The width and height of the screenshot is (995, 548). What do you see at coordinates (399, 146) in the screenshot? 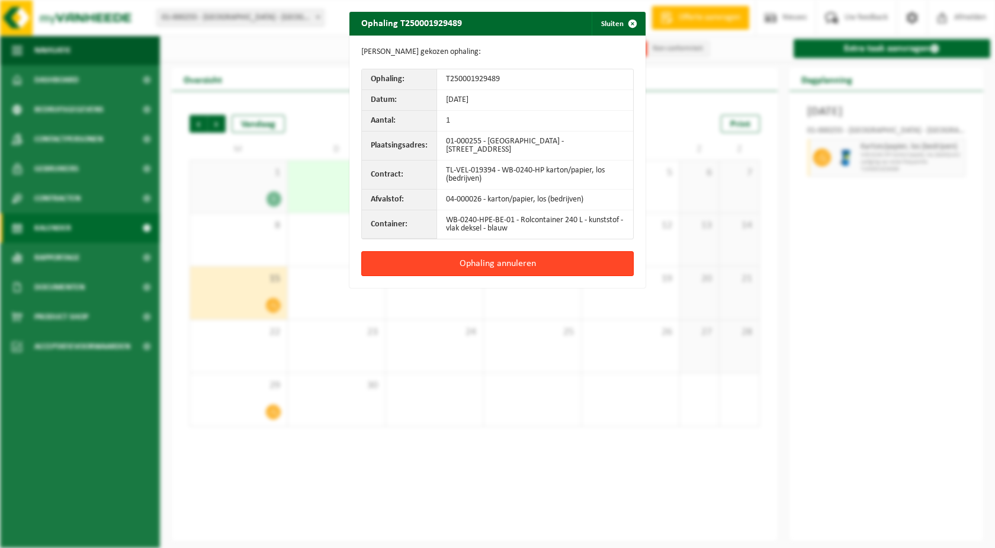
I see `th: Plaatsingsadres:` at bounding box center [399, 146].